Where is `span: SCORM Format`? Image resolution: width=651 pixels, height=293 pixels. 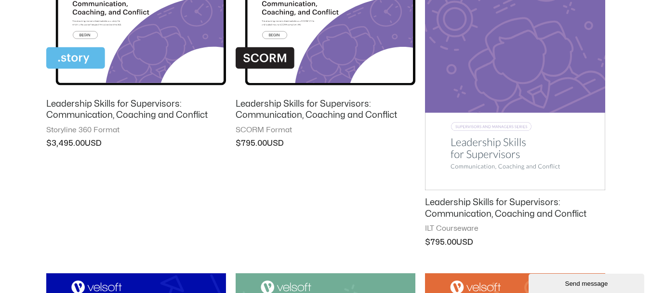
span: SCORM Format is located at coordinates (325, 130).